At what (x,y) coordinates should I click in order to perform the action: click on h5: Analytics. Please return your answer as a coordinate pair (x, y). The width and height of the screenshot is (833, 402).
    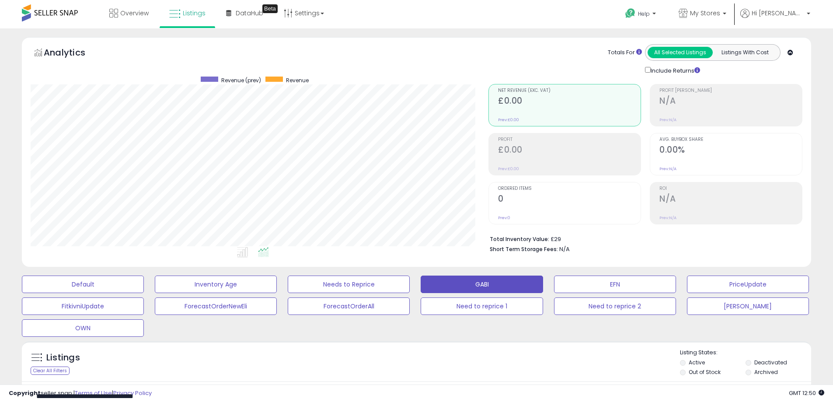
    Looking at the image, I should click on (73, 53).